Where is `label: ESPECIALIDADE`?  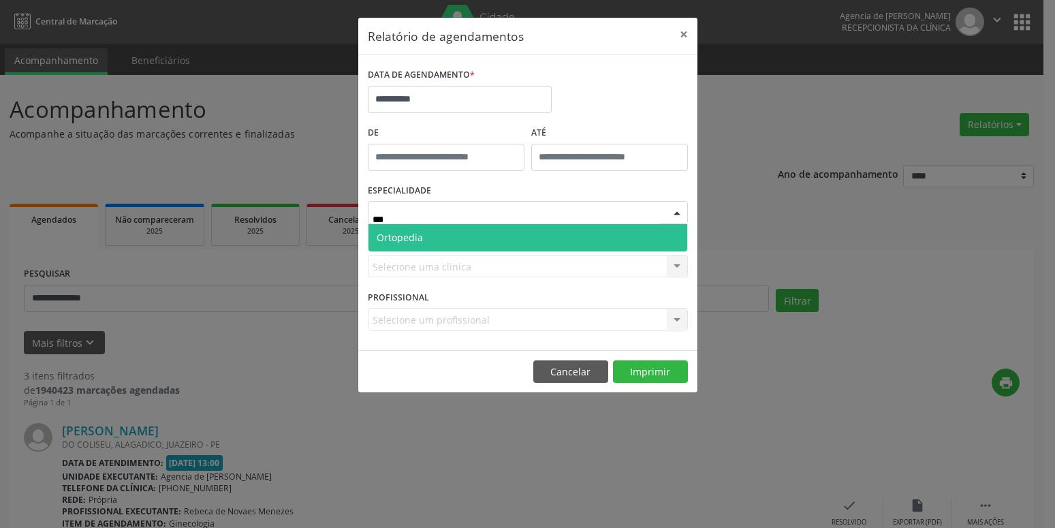
label: ESPECIALIDADE is located at coordinates (399, 191).